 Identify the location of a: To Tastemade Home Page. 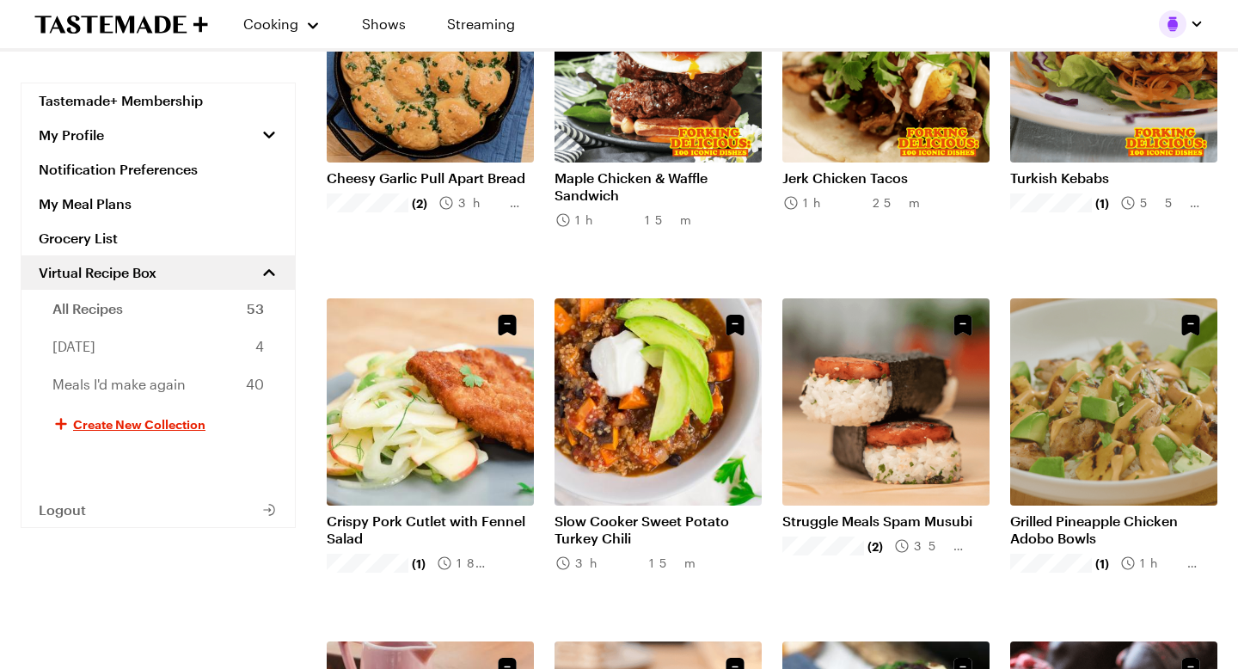
(121, 24).